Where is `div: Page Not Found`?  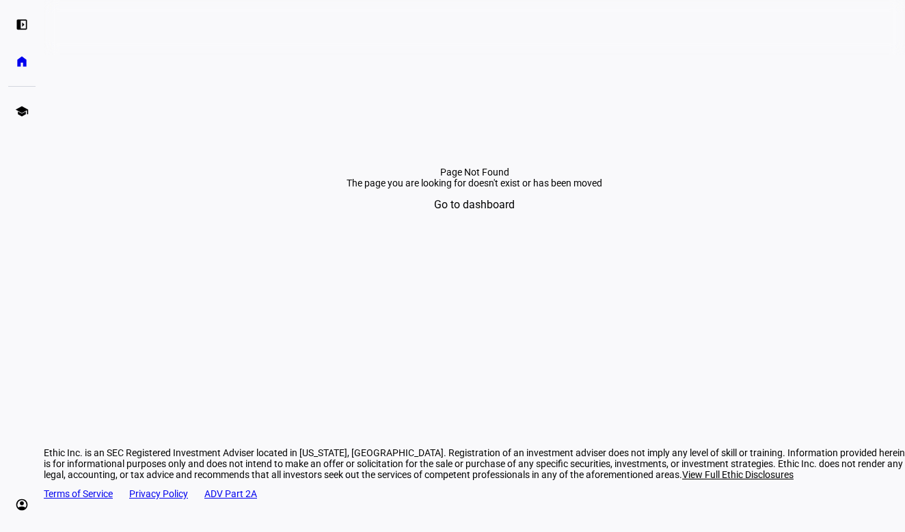 div: Page Not Found is located at coordinates (474, 172).